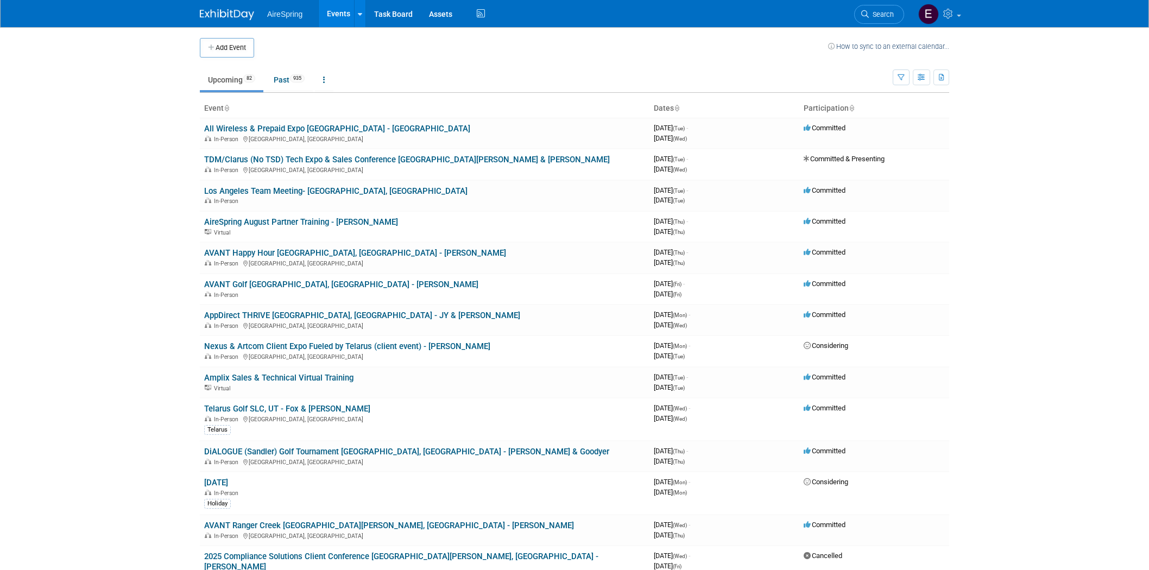 The image size is (1149, 570). I want to click on span: Search, so click(882, 14).